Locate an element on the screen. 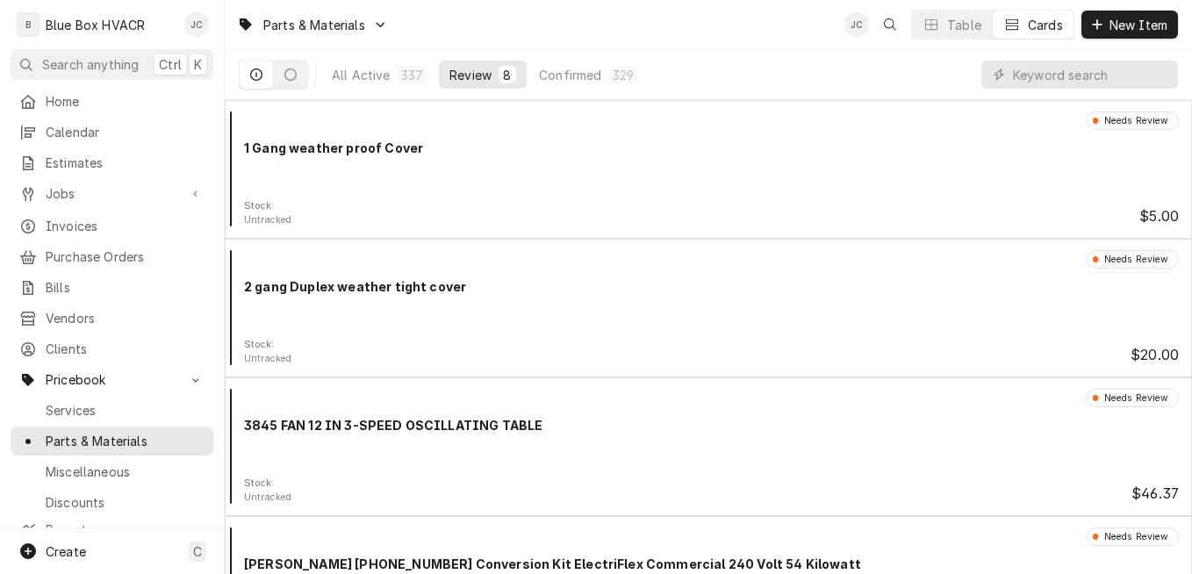 This screenshot has width=1192, height=574. span: Vendors is located at coordinates (125, 318).